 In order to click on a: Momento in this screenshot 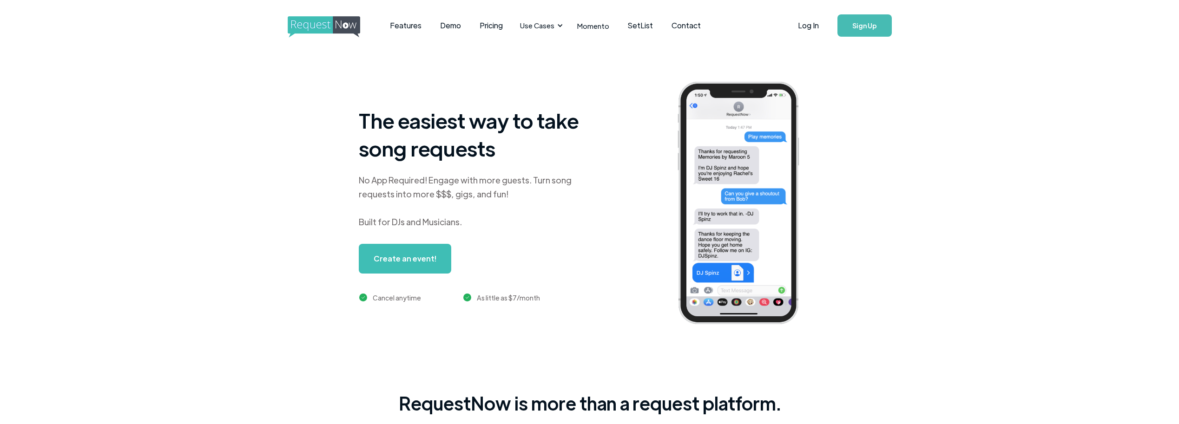, I will do `click(593, 26)`.